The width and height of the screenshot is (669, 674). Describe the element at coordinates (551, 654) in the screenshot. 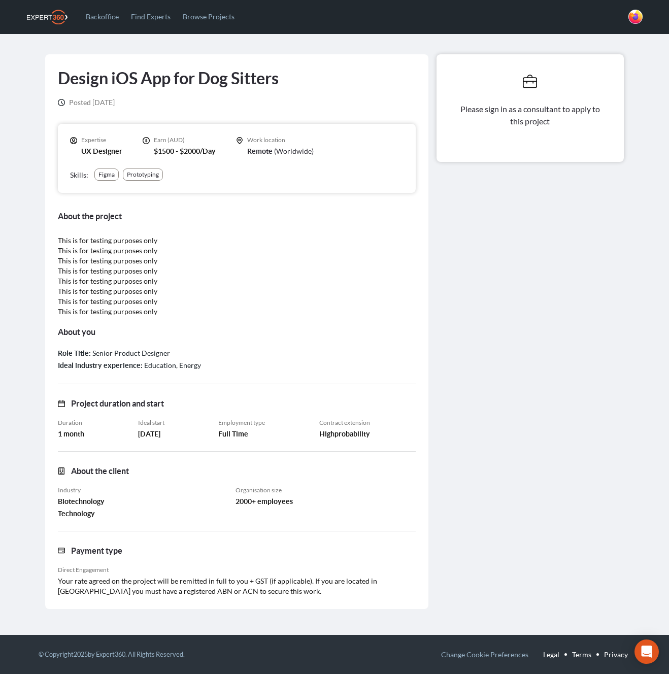

I see `a: Legal` at that location.